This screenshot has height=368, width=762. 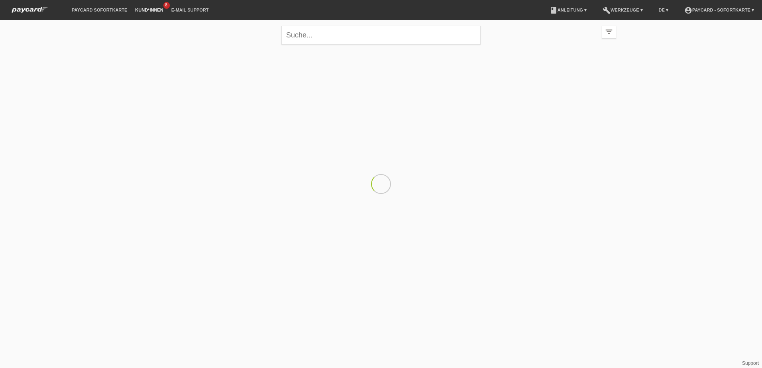 What do you see at coordinates (750, 363) in the screenshot?
I see `a: Support` at bounding box center [750, 363].